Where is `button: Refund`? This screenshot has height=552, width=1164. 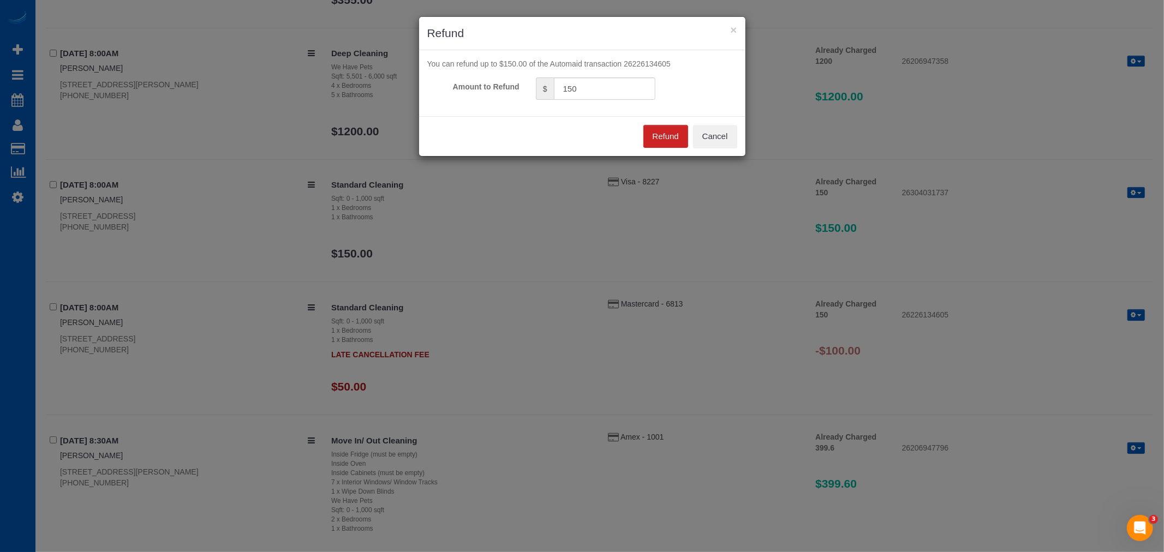
button: Refund is located at coordinates (666, 136).